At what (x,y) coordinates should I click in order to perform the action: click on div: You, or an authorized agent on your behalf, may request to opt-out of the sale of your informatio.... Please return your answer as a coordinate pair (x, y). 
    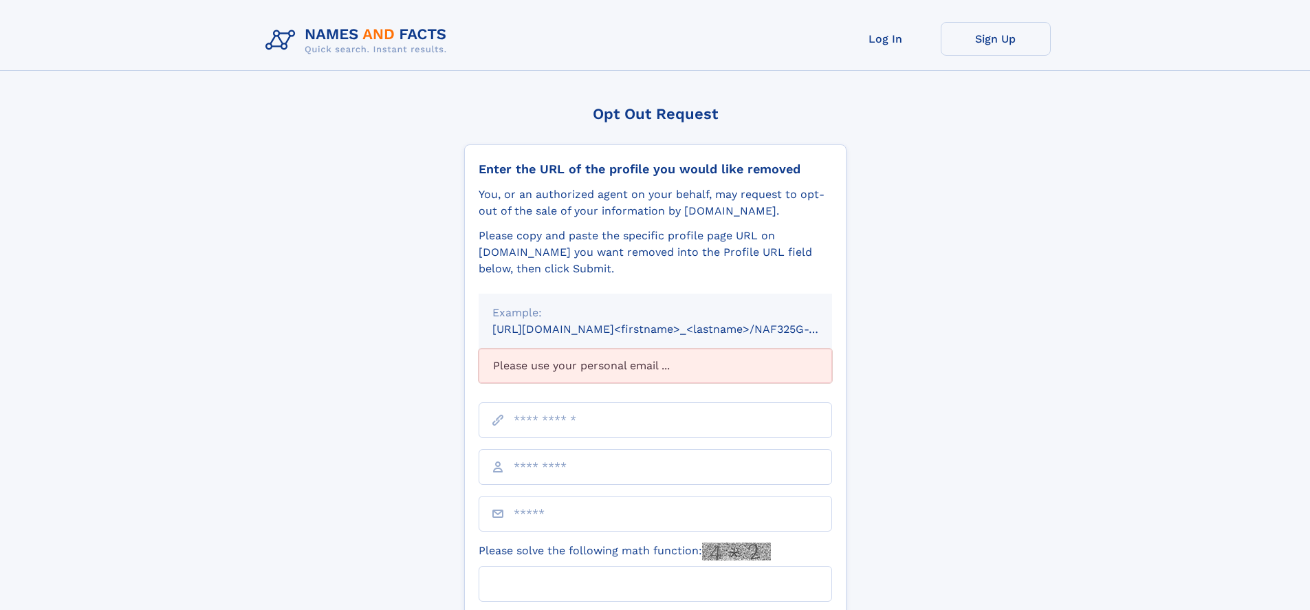
    Looking at the image, I should click on (655, 203).